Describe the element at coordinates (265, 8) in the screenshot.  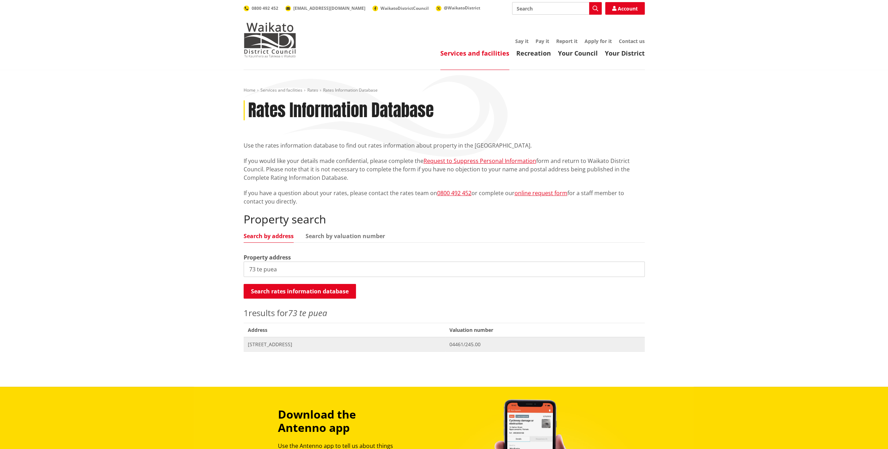
I see `span: 0800 492 452` at that location.